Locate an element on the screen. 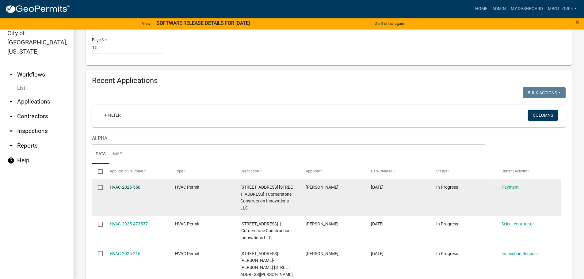 The image size is (584, 279). i: help is located at coordinates (11, 161).